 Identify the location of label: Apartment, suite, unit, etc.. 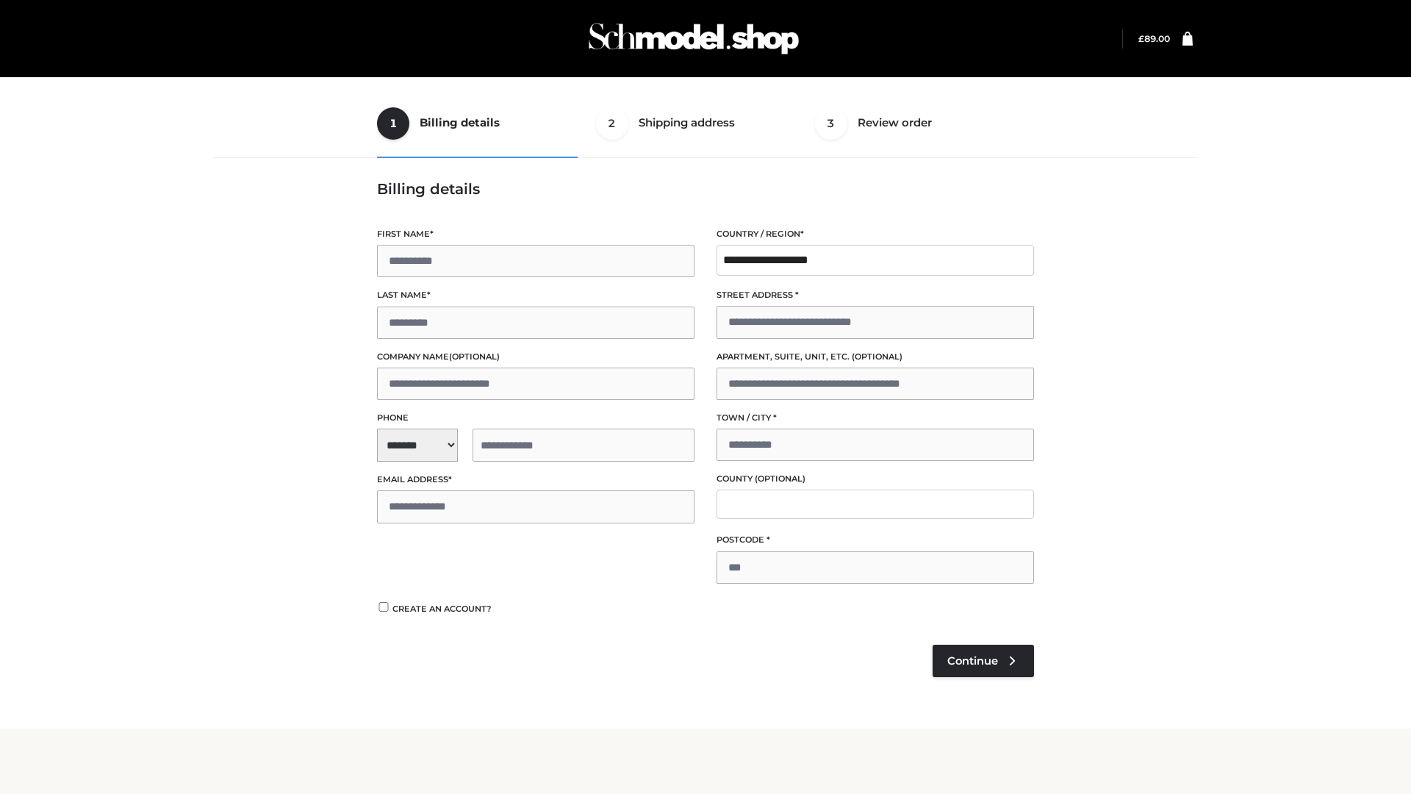
(875, 356).